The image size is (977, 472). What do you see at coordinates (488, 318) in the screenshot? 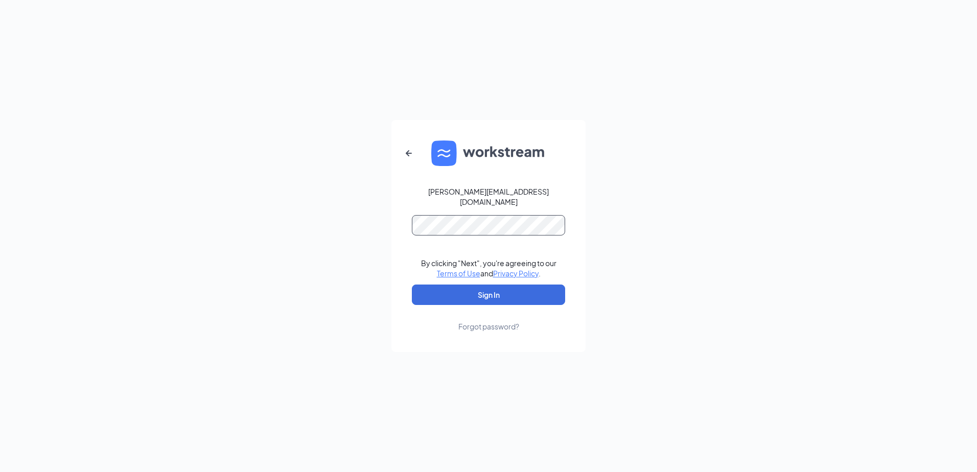
I see `a: Forgot password?` at bounding box center [488, 318].